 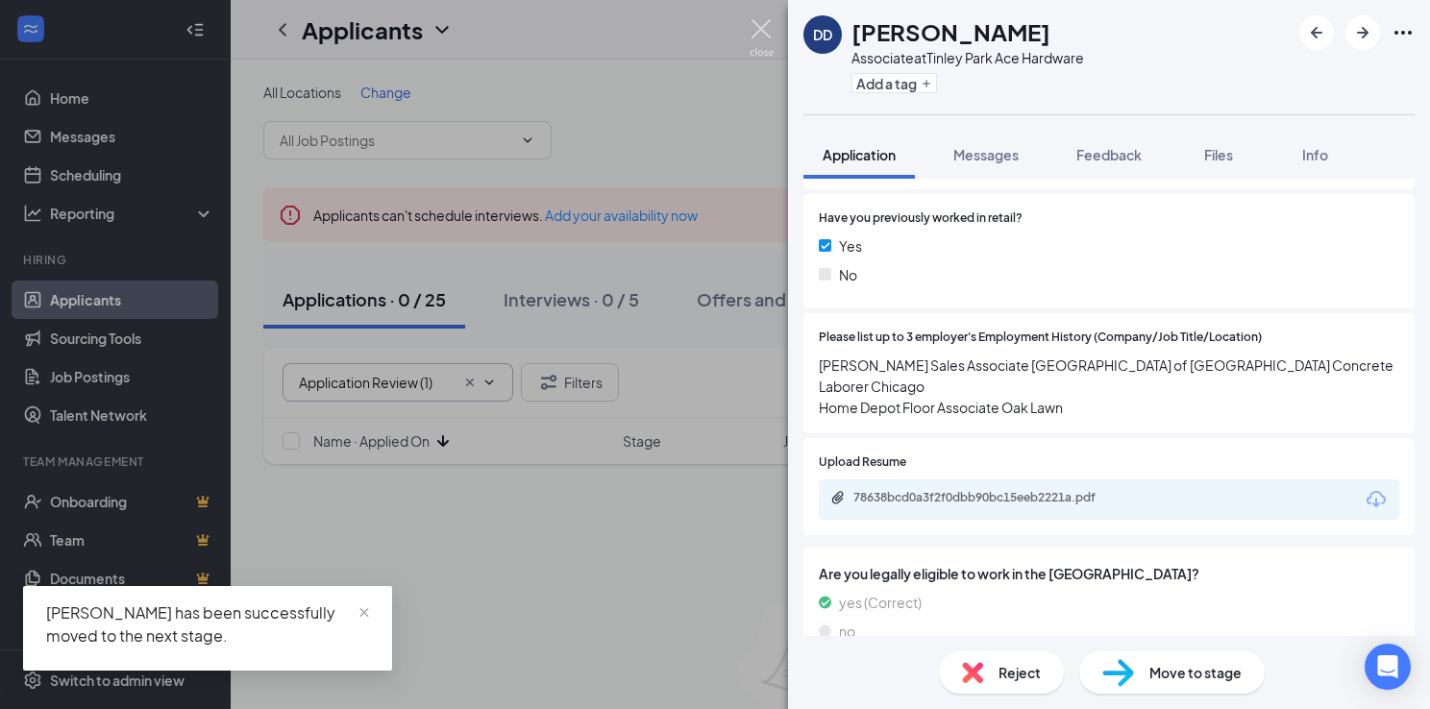 I want to click on span: Have you previously worked in retail?, so click(x=920, y=218).